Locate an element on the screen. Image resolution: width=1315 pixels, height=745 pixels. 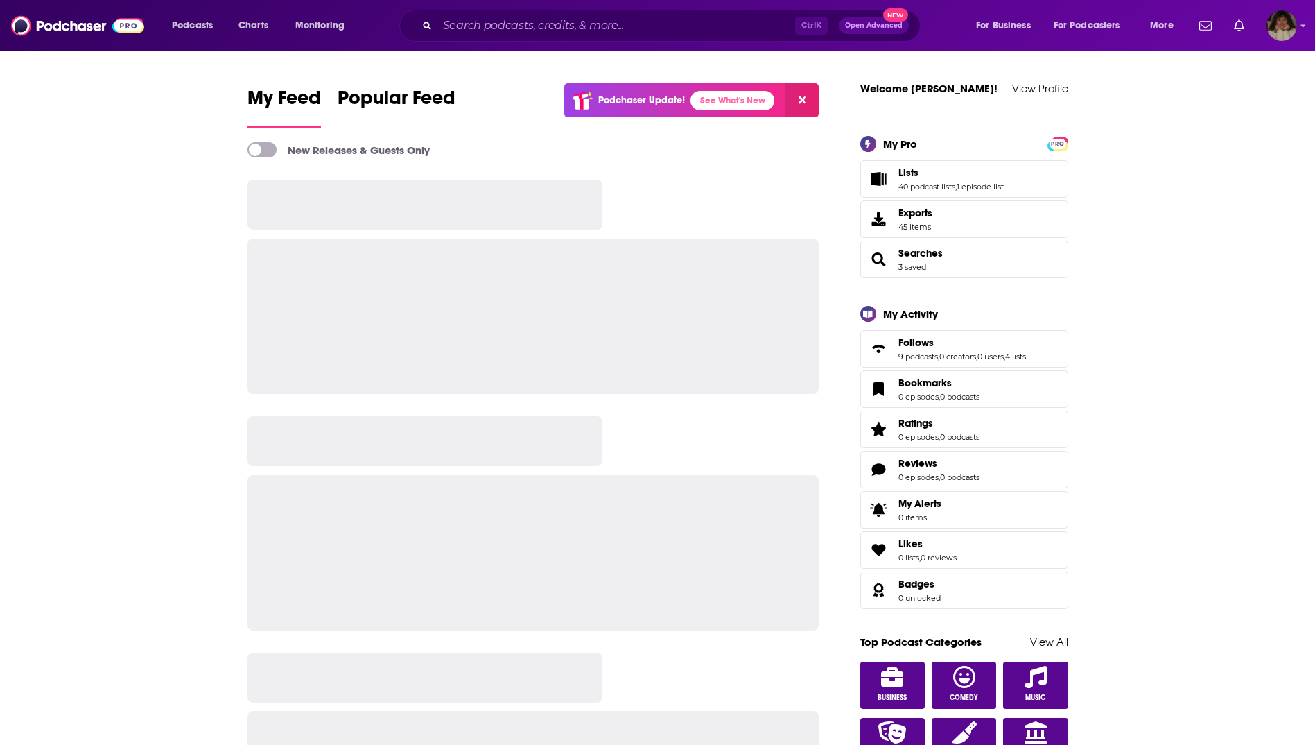
a: Searches is located at coordinates (879, 259).